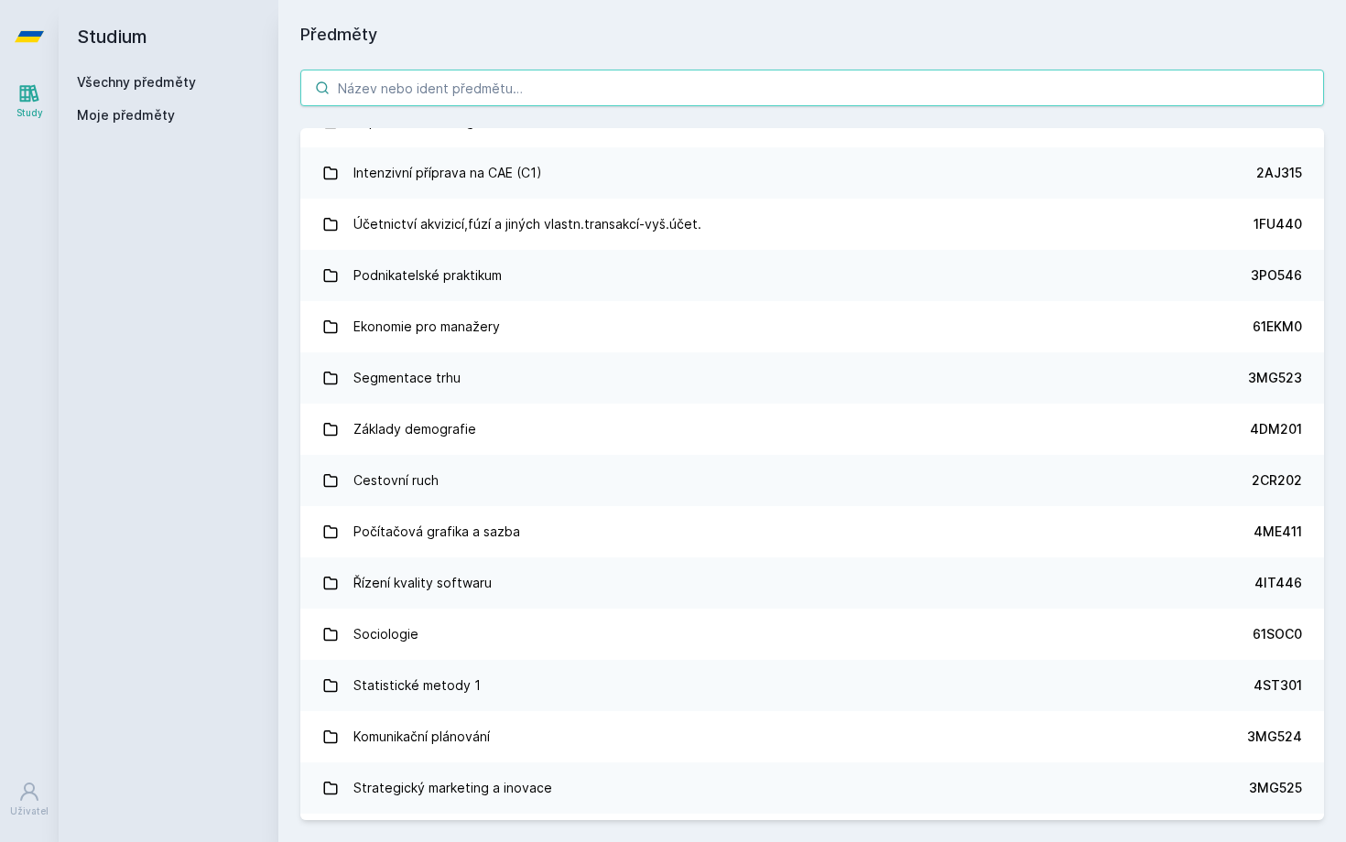  I want to click on a: Strategický marketing a inovace 3MG525, so click(812, 788).